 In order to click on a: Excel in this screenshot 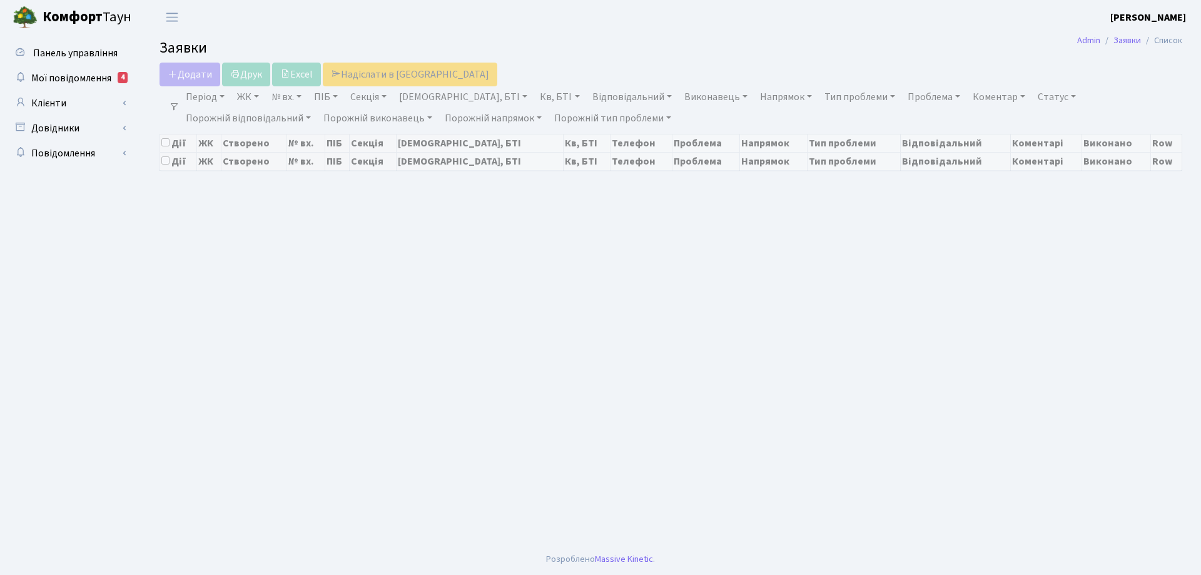, I will do `click(296, 74)`.